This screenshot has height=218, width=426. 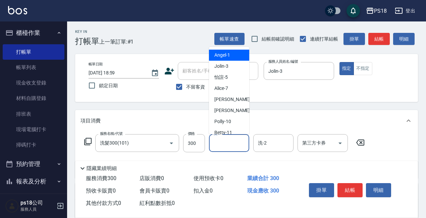 I want to click on img: Logo, so click(x=17, y=10).